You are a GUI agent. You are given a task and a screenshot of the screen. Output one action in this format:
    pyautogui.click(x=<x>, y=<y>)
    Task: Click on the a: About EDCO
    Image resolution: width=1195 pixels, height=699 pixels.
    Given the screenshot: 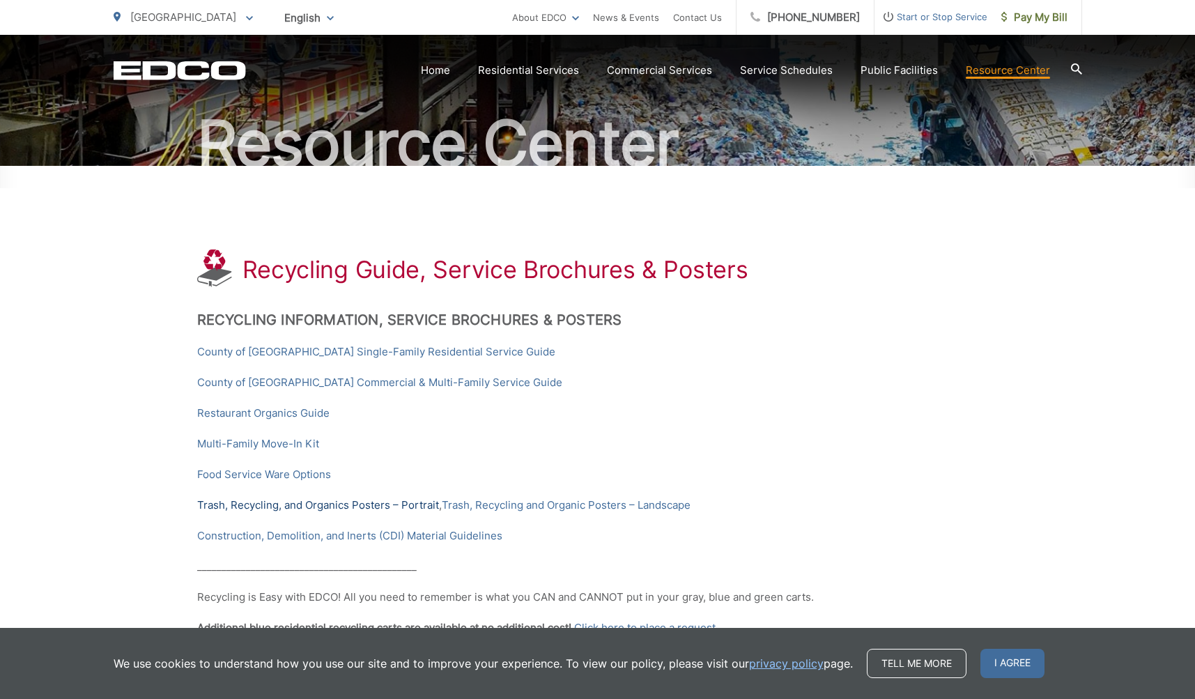 What is the action you would take?
    pyautogui.click(x=546, y=17)
    